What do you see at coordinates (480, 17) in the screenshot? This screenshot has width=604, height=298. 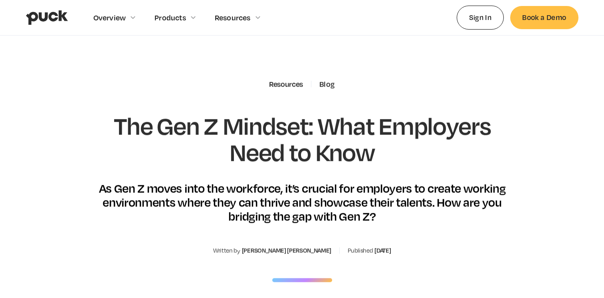 I see `a: Sign In` at bounding box center [480, 17].